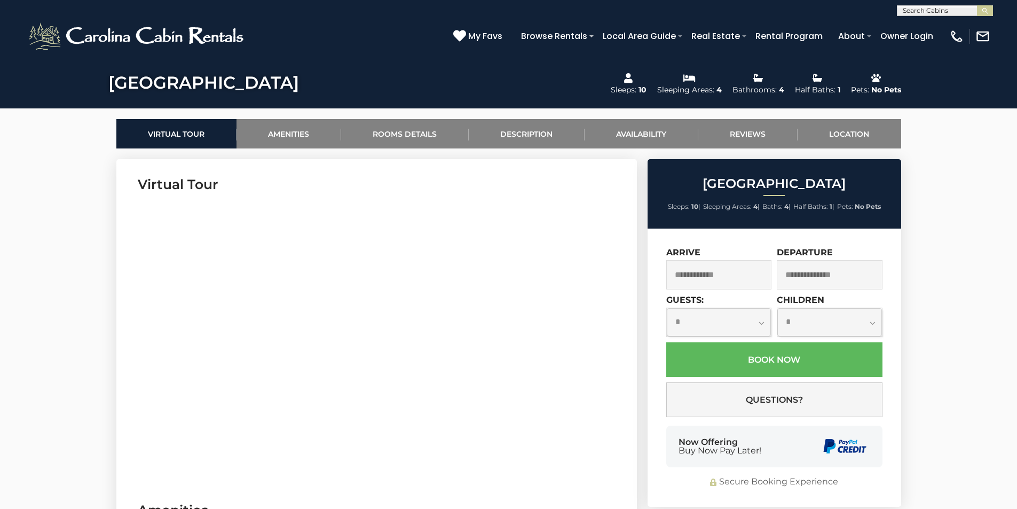  Describe the element at coordinates (727, 206) in the screenshot. I see `span: Sleeping Areas:` at that location.